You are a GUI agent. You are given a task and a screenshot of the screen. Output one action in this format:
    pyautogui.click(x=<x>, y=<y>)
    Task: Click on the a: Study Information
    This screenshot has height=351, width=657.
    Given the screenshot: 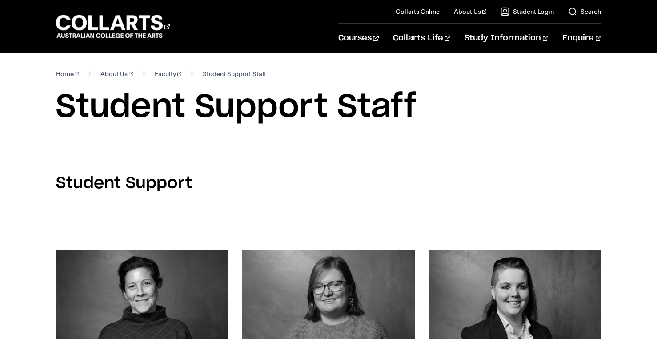 What is the action you would take?
    pyautogui.click(x=507, y=38)
    